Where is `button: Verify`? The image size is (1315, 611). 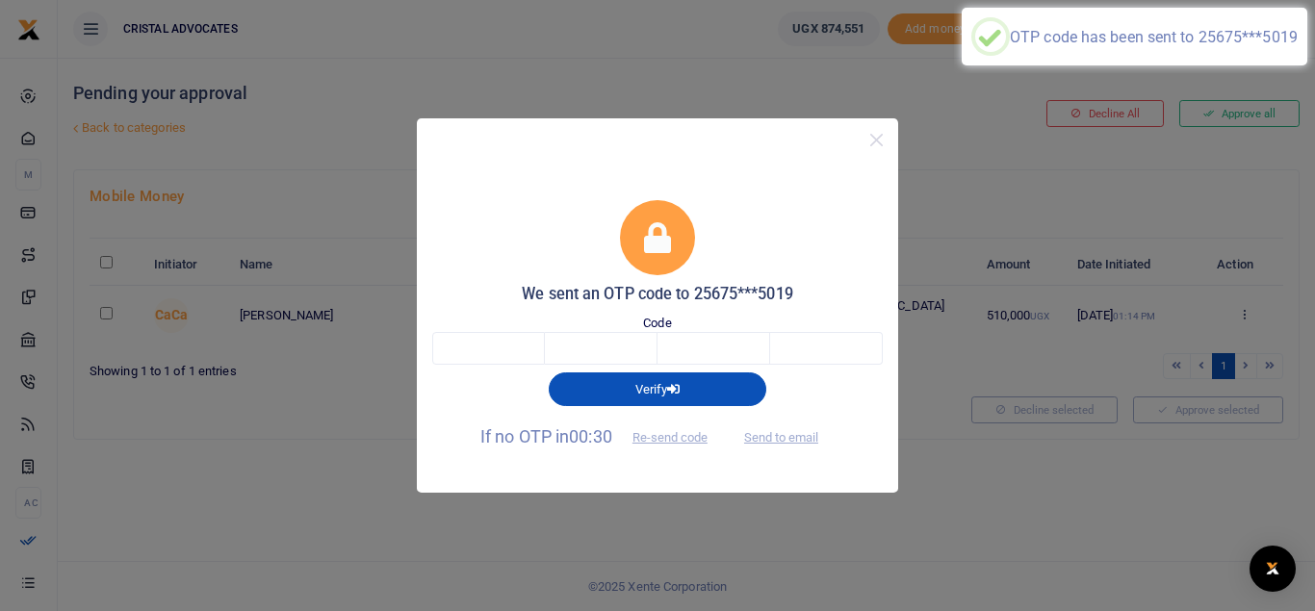 button: Verify is located at coordinates (657, 389).